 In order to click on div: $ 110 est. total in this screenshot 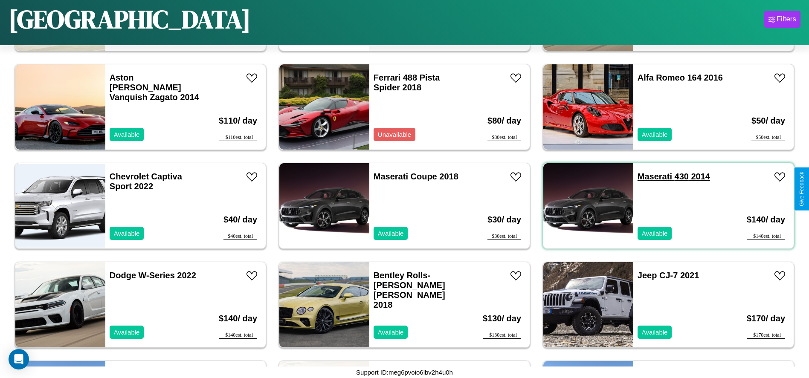, I will do `click(238, 138)`.